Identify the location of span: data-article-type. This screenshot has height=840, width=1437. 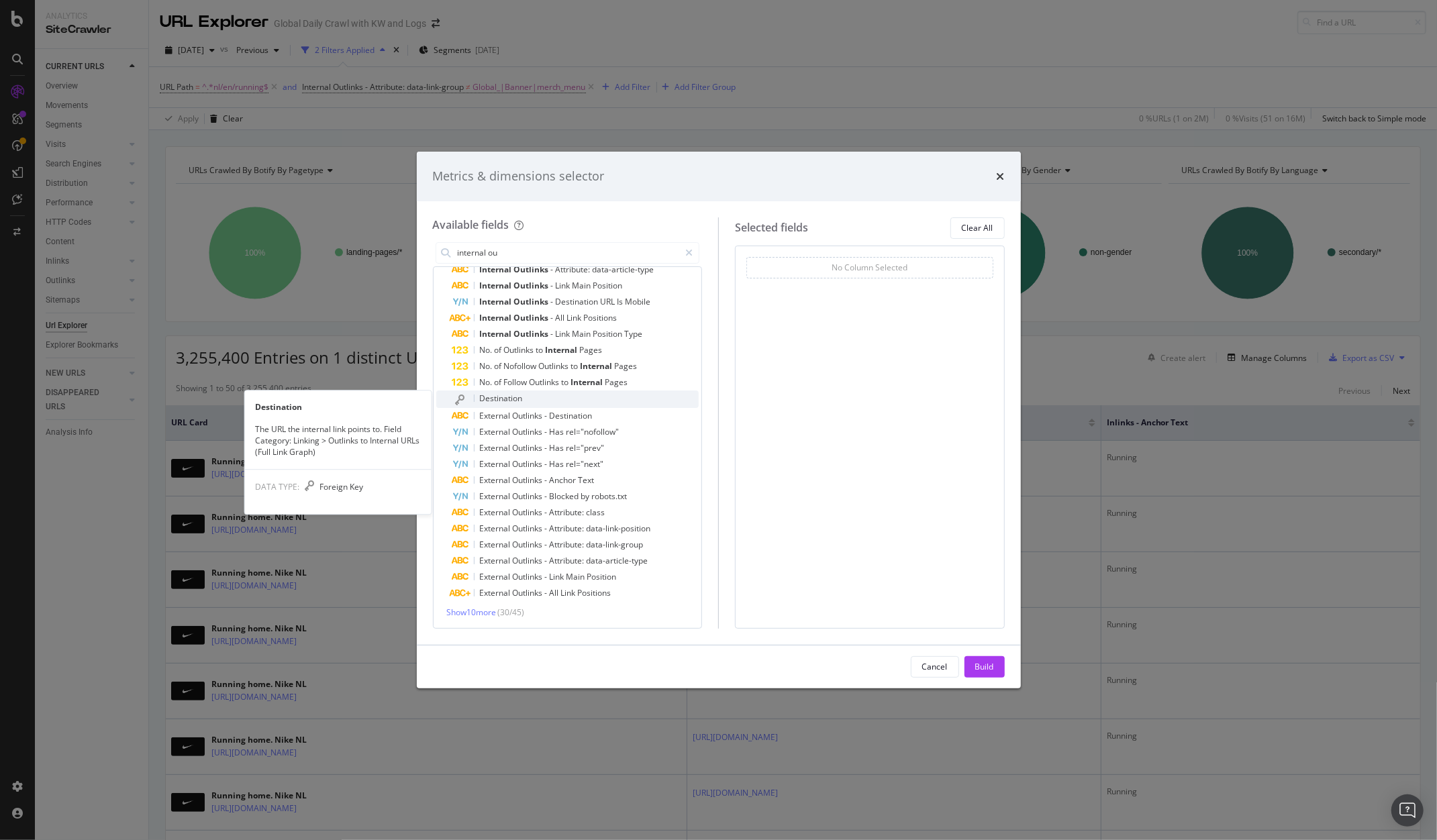
(623, 269).